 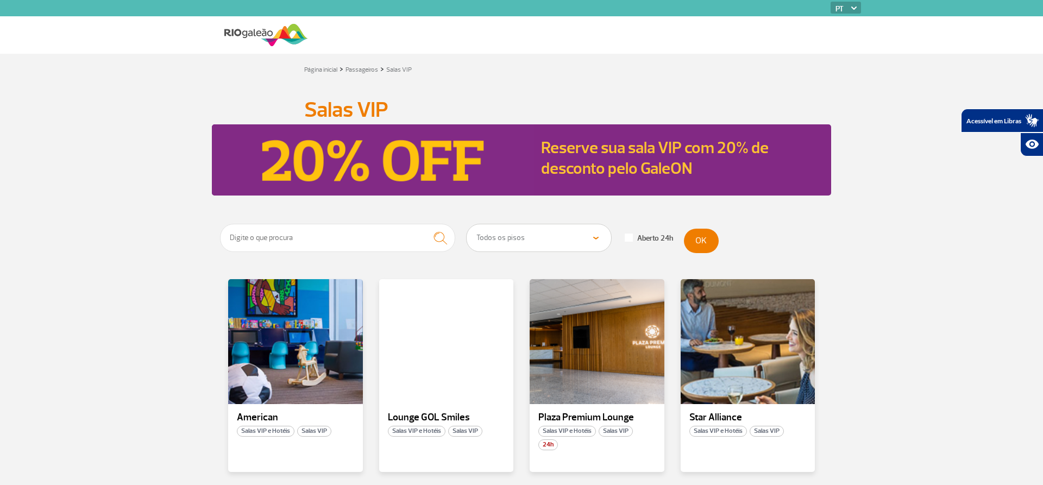 I want to click on span: Acessível em Libras, so click(x=994, y=121).